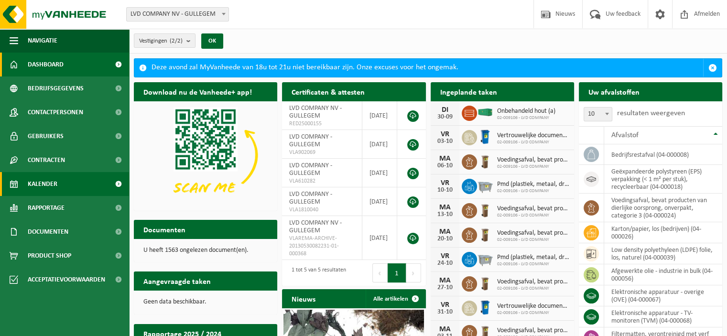 The image size is (727, 336). What do you see at coordinates (322, 124) in the screenshot?
I see `span: RED25000155` at bounding box center [322, 124].